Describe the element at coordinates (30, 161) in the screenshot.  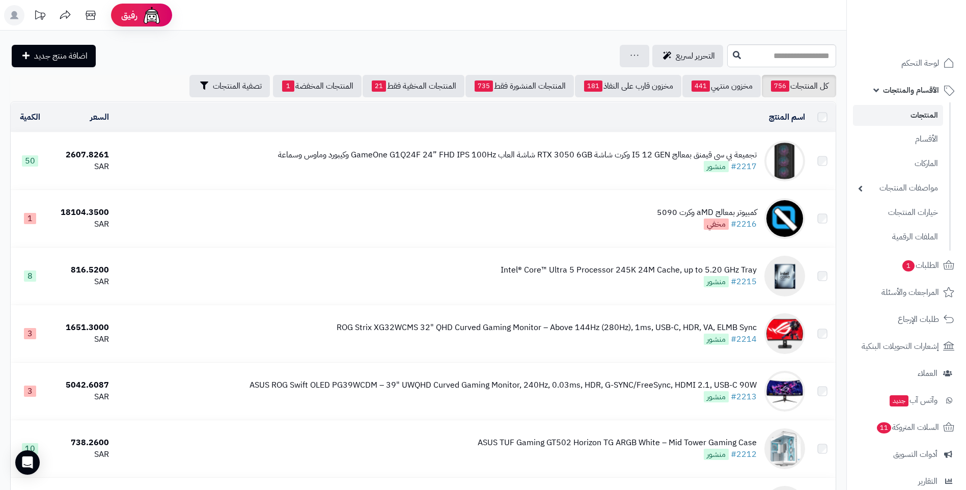
I see `span: 50` at that location.